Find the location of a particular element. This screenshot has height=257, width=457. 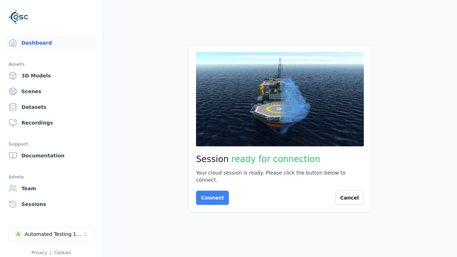

a: Recordings is located at coordinates (51, 123).